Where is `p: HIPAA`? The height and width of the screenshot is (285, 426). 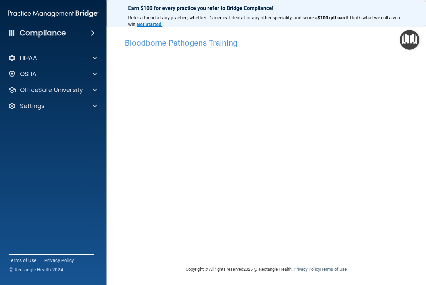 p: HIPAA is located at coordinates (28, 58).